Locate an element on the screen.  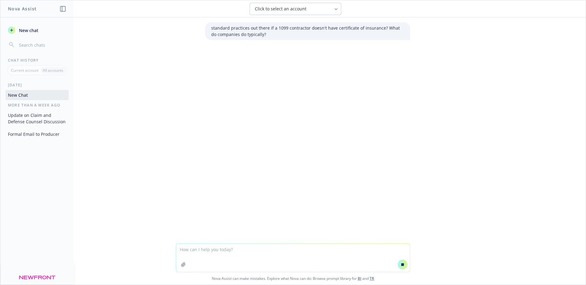
div: Chat History is located at coordinates (37, 60).